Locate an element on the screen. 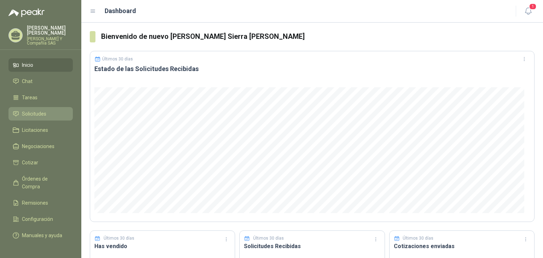 Image resolution: width=543 pixels, height=258 pixels. a: Licitaciones is located at coordinates (41, 130).